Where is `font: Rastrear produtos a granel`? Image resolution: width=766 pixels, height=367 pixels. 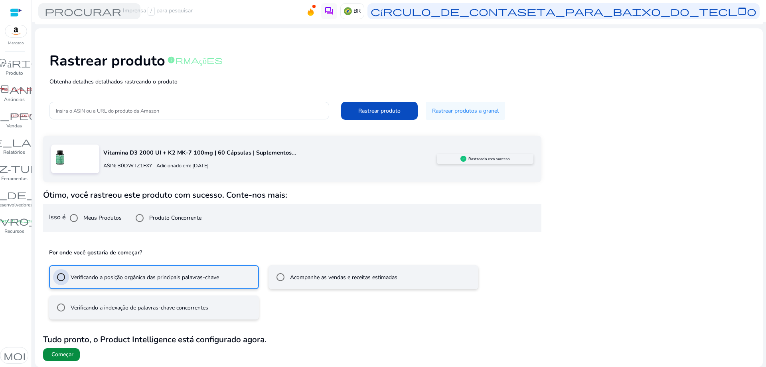
font: Rastrear produtos a granel is located at coordinates (465, 111).